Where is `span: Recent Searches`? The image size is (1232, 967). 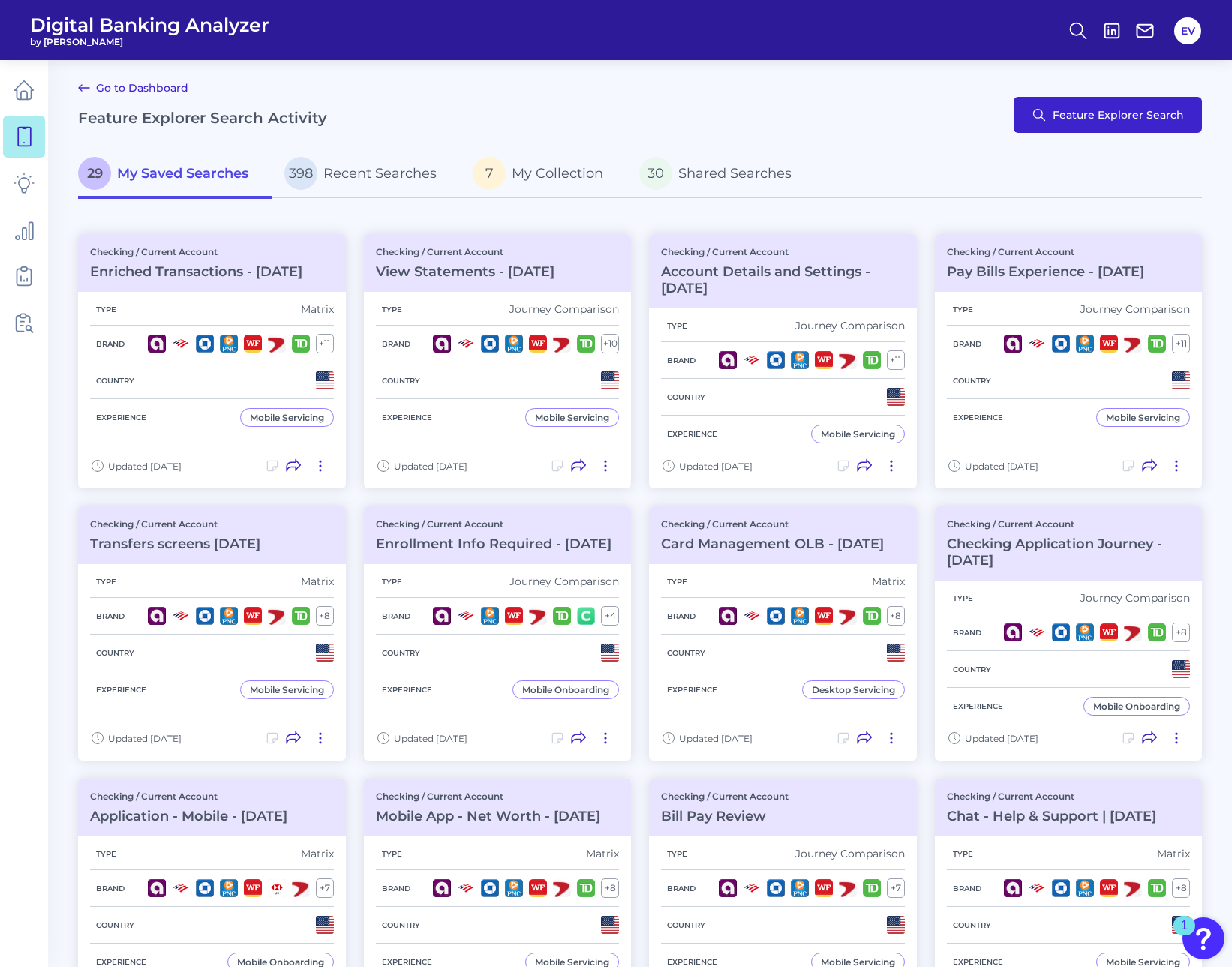 span: Recent Searches is located at coordinates (379, 173).